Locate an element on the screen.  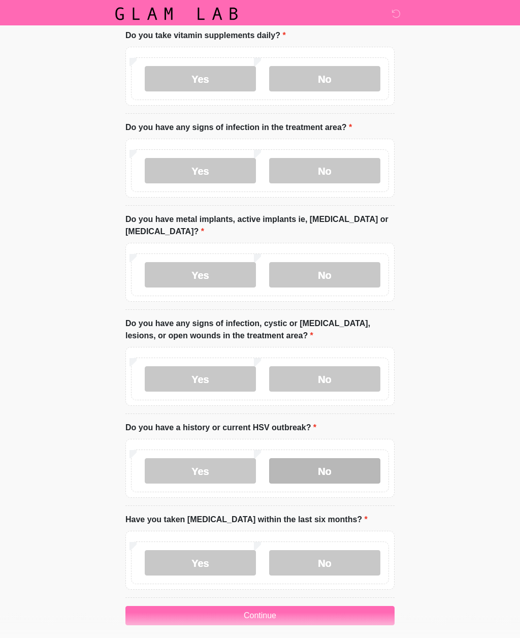
label: Do you have any signs of infection in the treatment area? is located at coordinates (239, 128).